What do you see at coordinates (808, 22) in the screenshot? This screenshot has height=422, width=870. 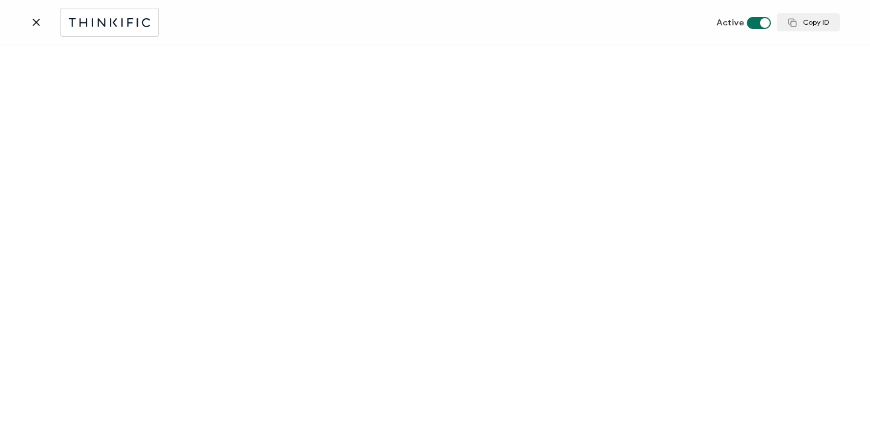 I see `button: Copy ID` at bounding box center [808, 22].